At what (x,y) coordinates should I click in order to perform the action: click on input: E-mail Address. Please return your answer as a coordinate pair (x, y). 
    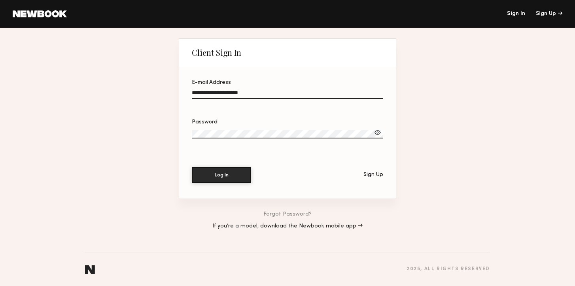
    Looking at the image, I should click on (288, 94).